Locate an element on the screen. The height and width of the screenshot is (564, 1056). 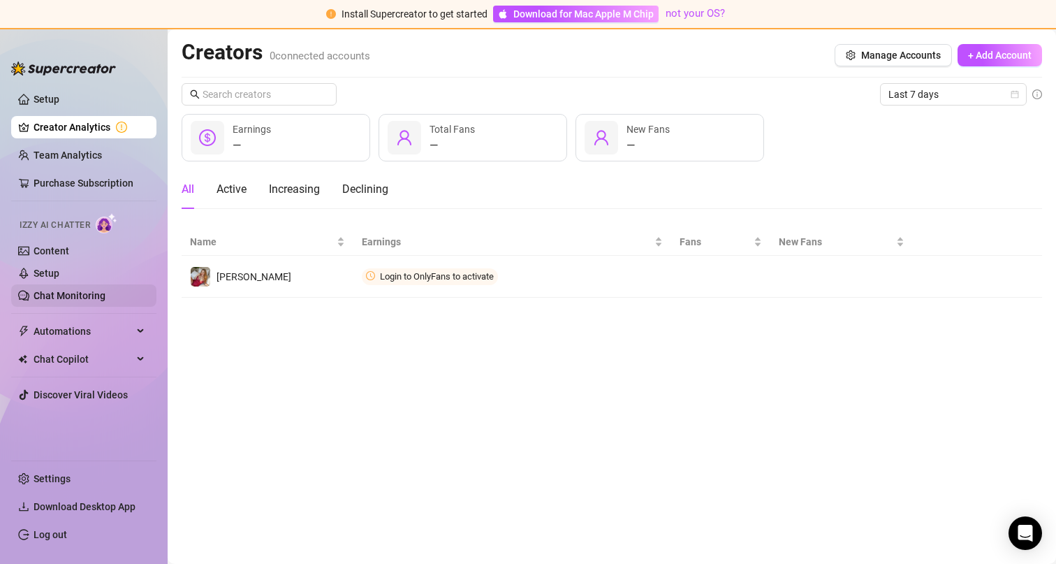
div: Declining is located at coordinates (365, 189).